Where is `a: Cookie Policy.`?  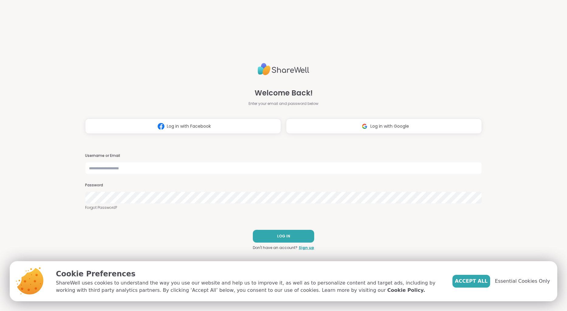
a: Cookie Policy. is located at coordinates (406, 290).